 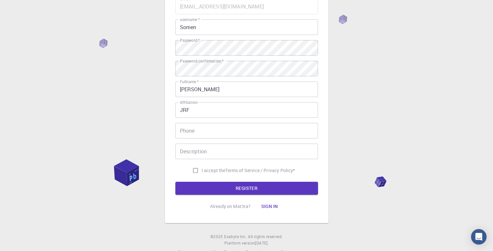 What do you see at coordinates (189, 82) in the screenshot?
I see `label: Fullname` at bounding box center [189, 82].